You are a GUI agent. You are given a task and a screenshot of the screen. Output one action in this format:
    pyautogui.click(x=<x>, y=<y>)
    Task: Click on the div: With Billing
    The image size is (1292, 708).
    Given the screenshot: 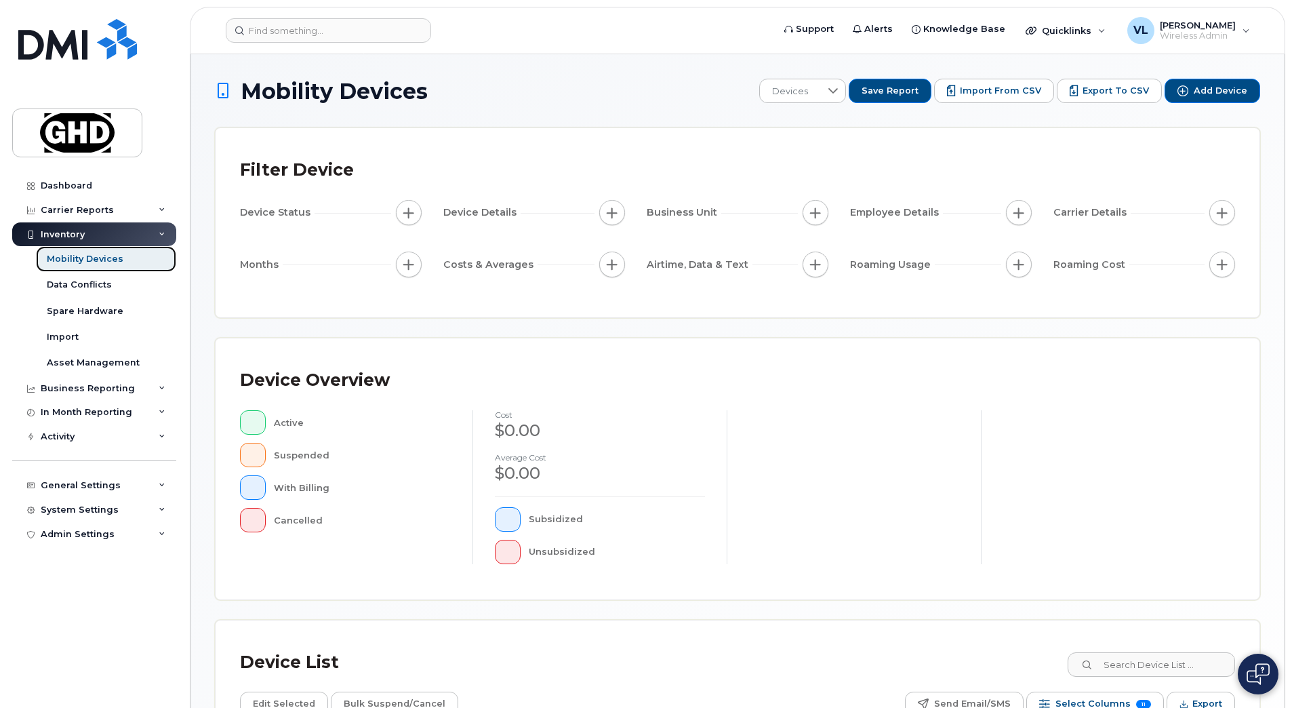 What is the action you would take?
    pyautogui.click(x=363, y=487)
    